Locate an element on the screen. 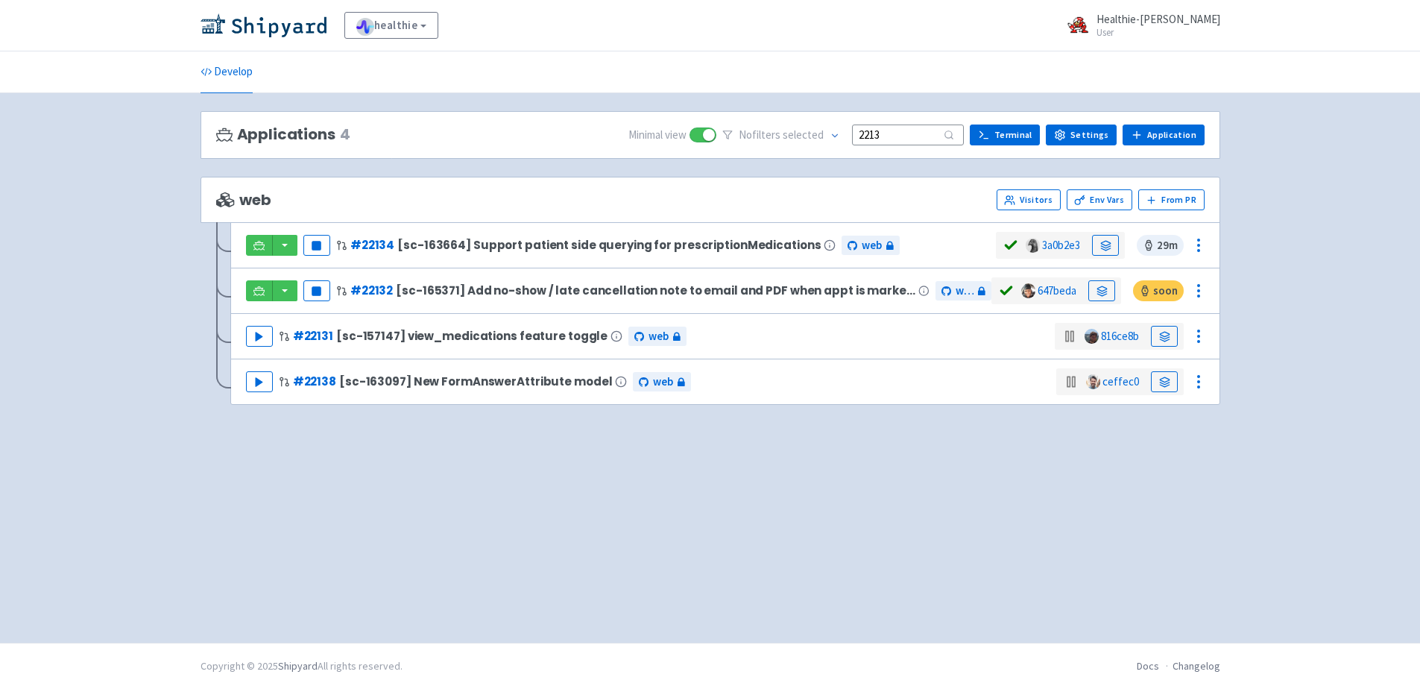 The image size is (1420, 689). input: Search... is located at coordinates (908, 134).